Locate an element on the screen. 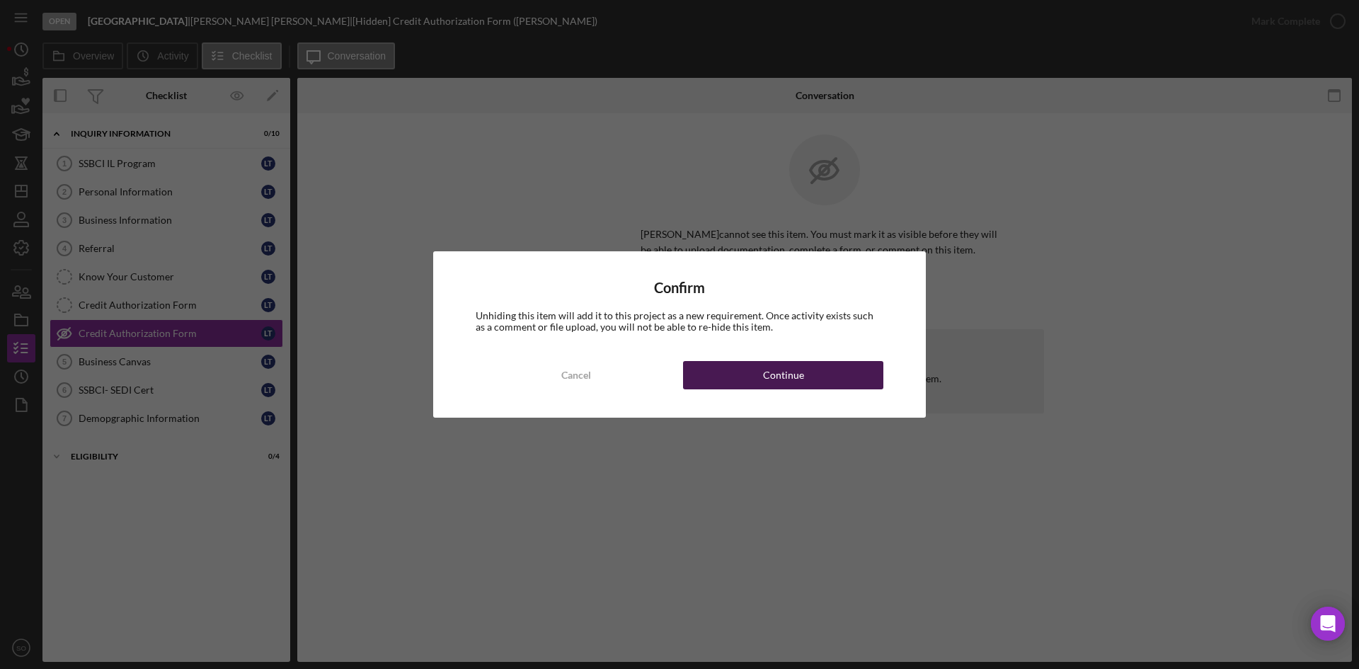  button: Continue is located at coordinates (783, 375).